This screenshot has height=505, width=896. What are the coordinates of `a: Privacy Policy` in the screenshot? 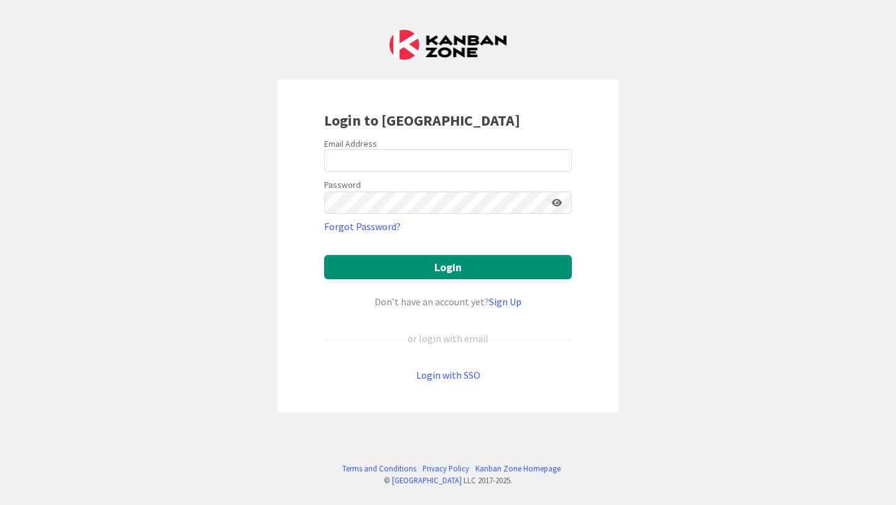 It's located at (446, 469).